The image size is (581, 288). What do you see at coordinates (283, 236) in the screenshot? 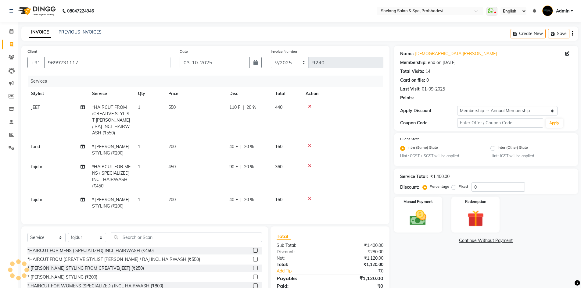
I see `span: Total` at bounding box center [283, 236].